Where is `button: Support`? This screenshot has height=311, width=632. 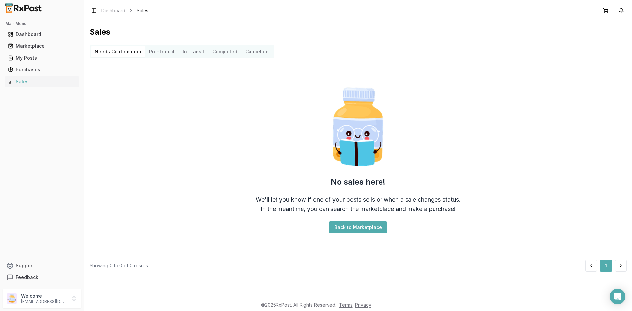 button: Support is located at coordinates (42, 266).